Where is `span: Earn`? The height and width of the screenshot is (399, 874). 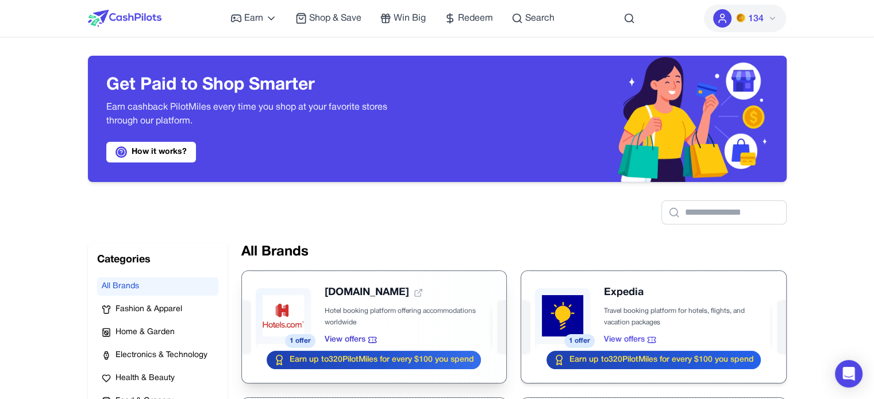
span: Earn is located at coordinates (253, 18).